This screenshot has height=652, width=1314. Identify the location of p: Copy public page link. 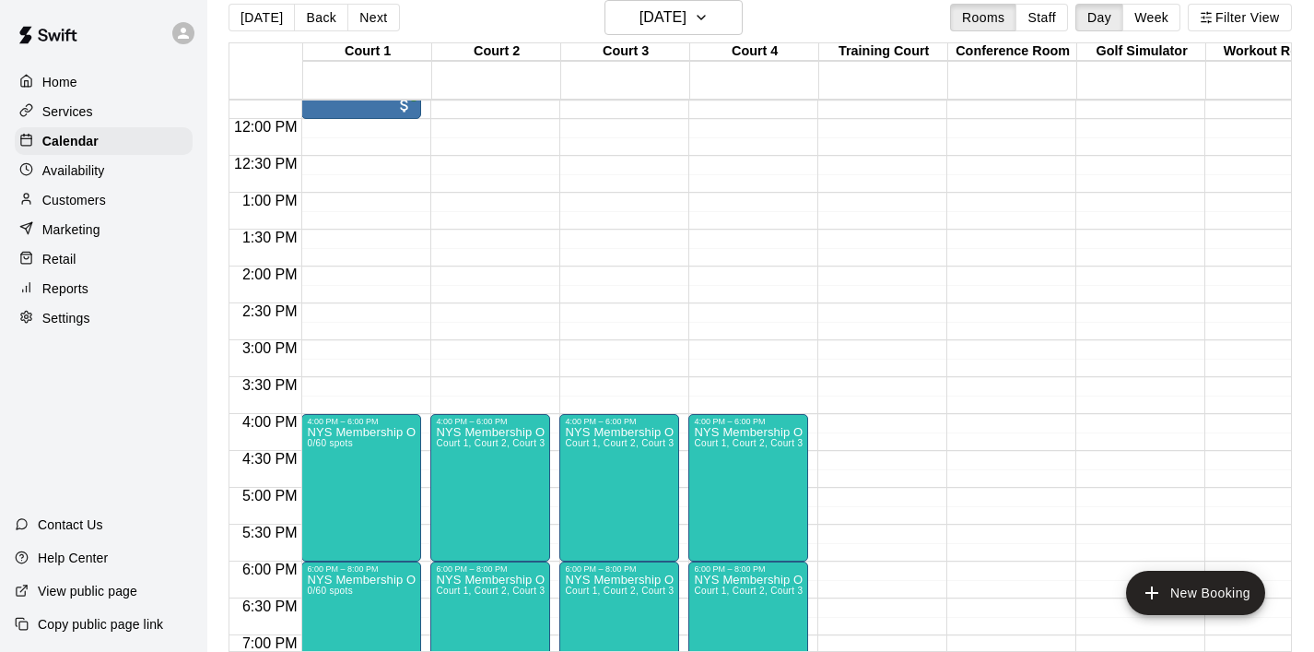
(100, 624).